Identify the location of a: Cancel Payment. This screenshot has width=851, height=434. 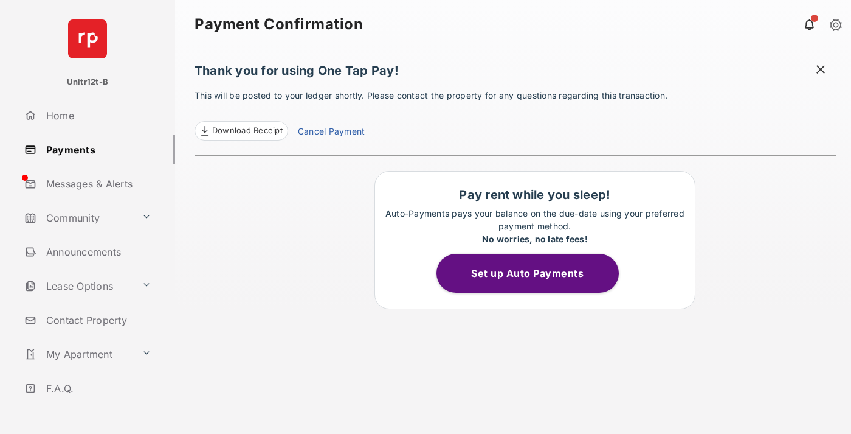
(331, 133).